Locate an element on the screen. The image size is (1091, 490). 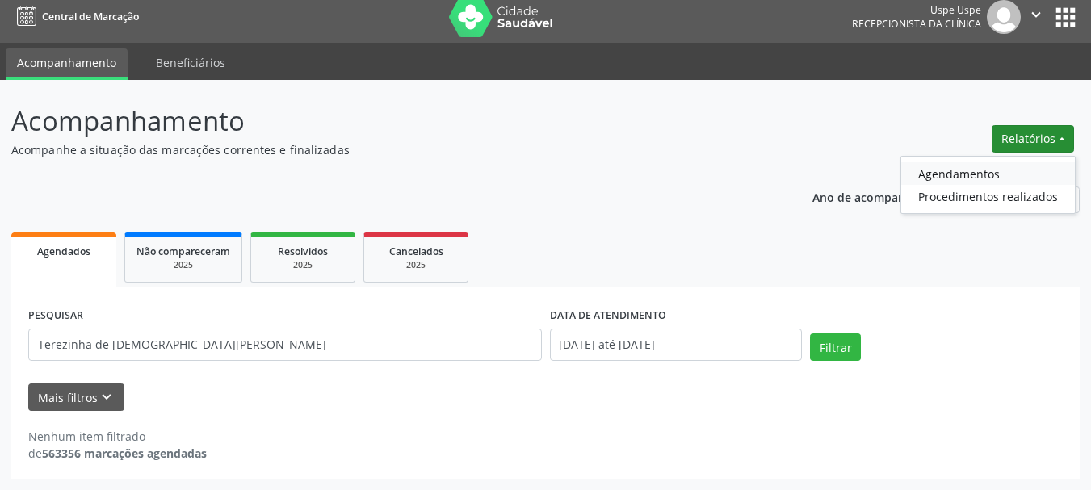
a: Acompanhamento is located at coordinates (66, 64).